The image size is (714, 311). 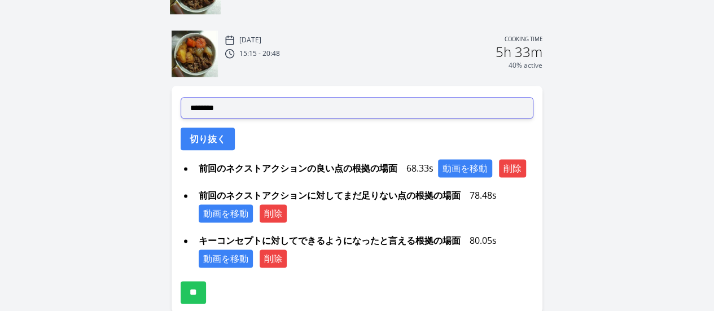 What do you see at coordinates (364, 250) in the screenshot?
I see `div: 80.05s` at bounding box center [364, 250].